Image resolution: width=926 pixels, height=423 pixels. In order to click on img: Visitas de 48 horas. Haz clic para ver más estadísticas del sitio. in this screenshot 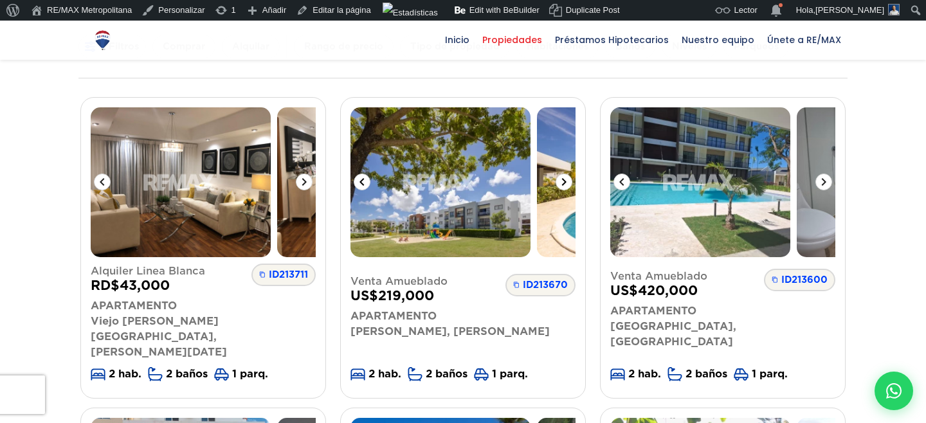, I will do `click(410, 13)`.